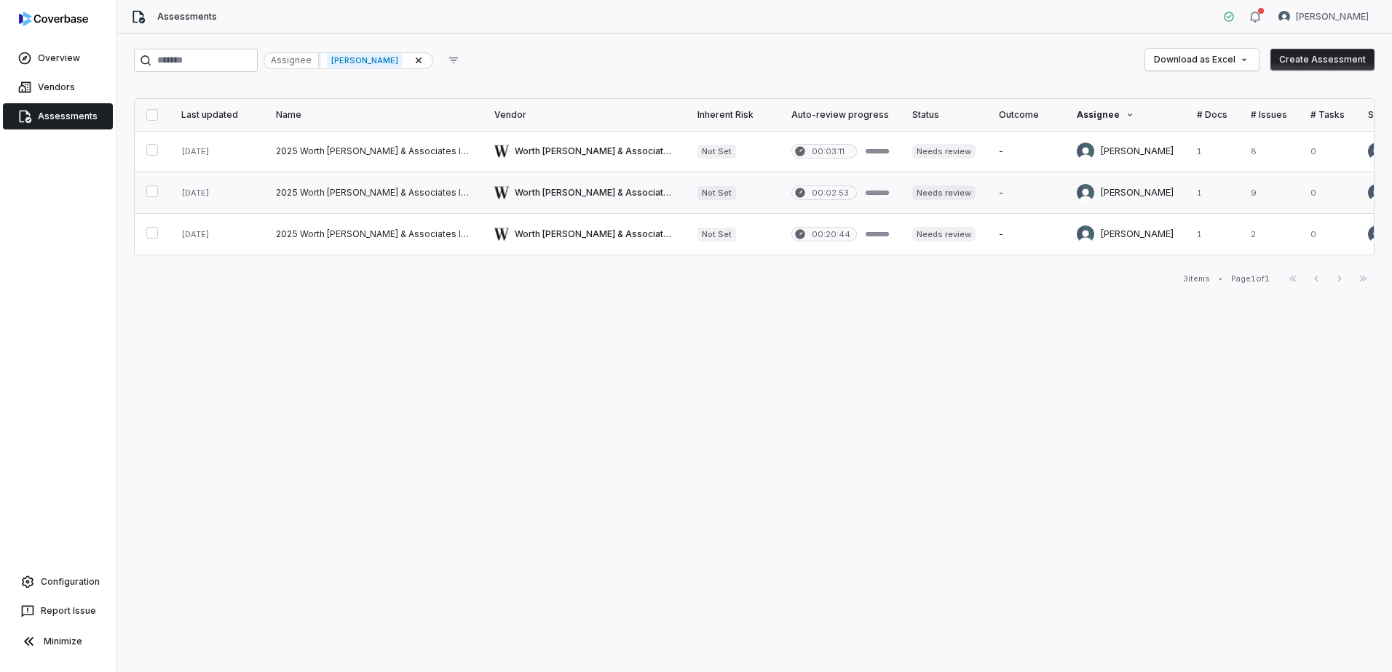 The width and height of the screenshot is (1392, 672). I want to click on div: # Tasks, so click(1327, 115).